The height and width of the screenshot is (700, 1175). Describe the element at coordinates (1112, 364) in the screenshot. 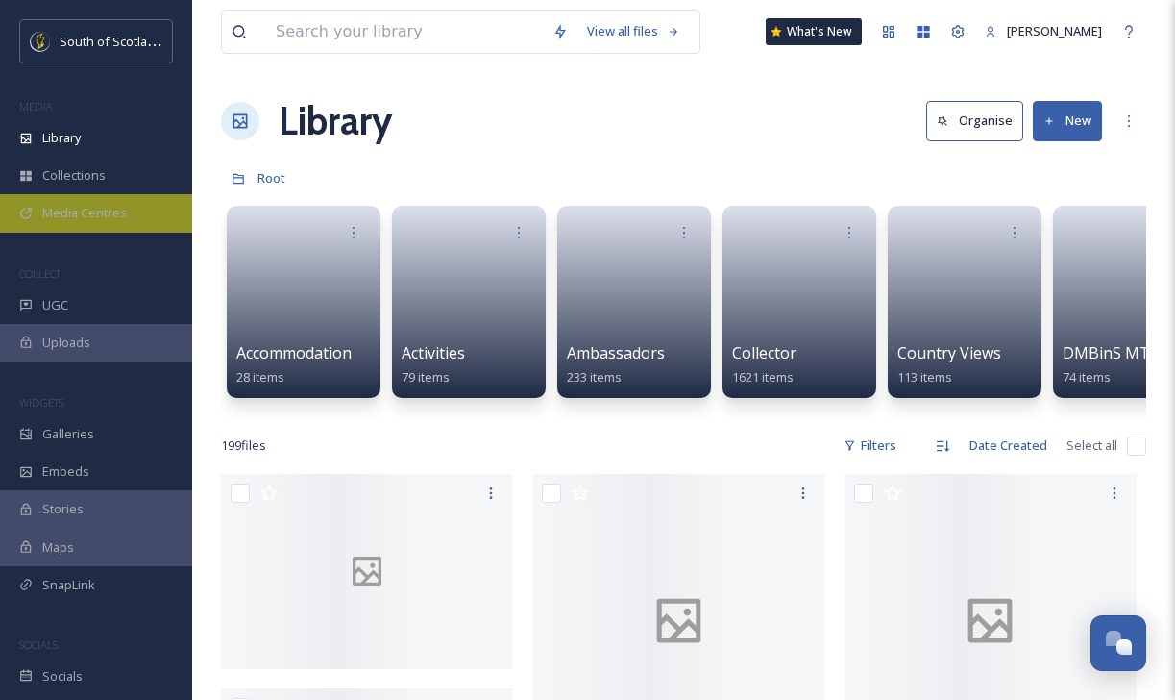

I see `a: DMBinS MTB74 items` at that location.